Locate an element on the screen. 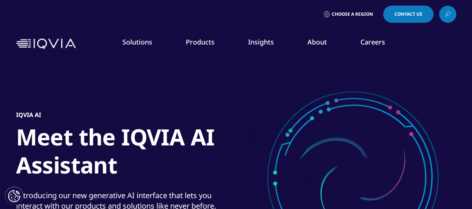 The image size is (472, 209). span: Contact Us is located at coordinates (409, 14).